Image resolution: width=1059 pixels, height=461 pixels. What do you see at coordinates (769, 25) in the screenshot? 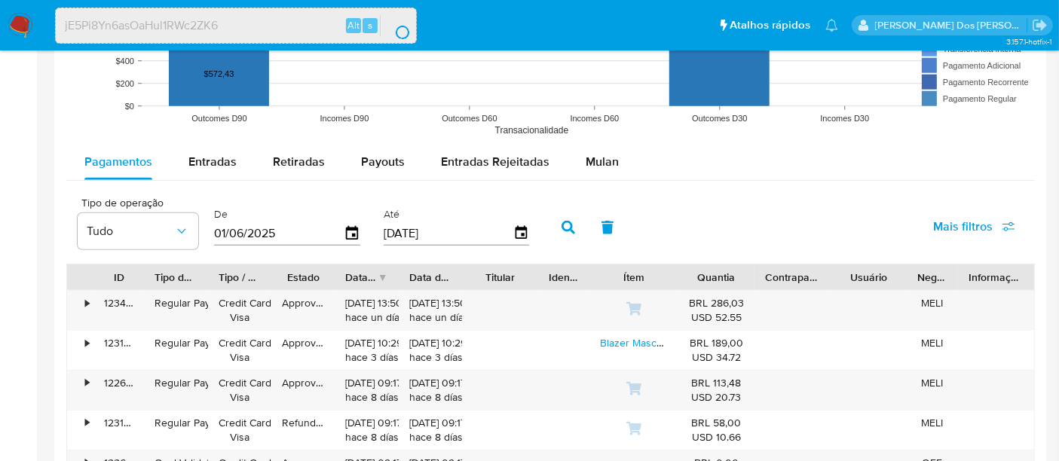
I see `span: Atalhos rápidos` at bounding box center [769, 25].